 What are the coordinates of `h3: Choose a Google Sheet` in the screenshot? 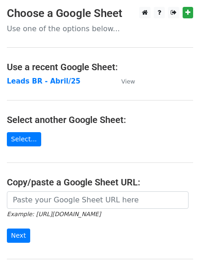 It's located at (100, 13).